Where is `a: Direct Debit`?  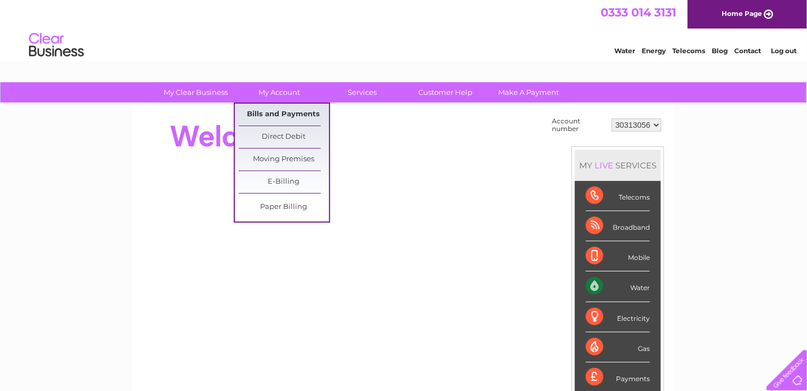 a: Direct Debit is located at coordinates (284, 137).